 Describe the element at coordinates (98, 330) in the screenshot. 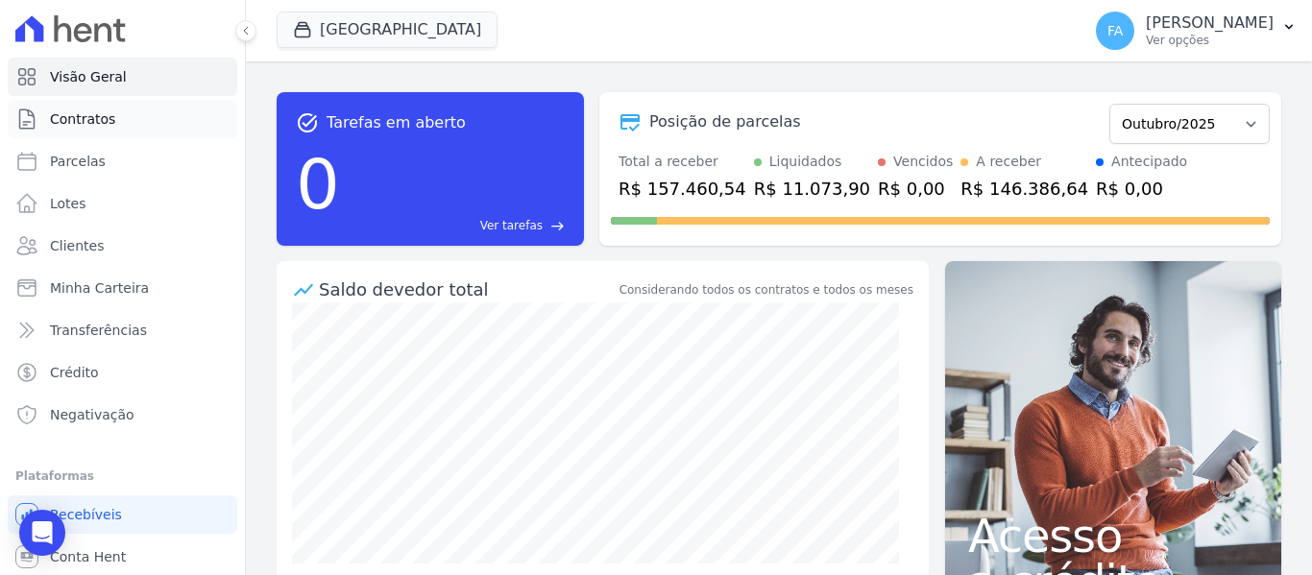

I see `span: Transferências` at that location.